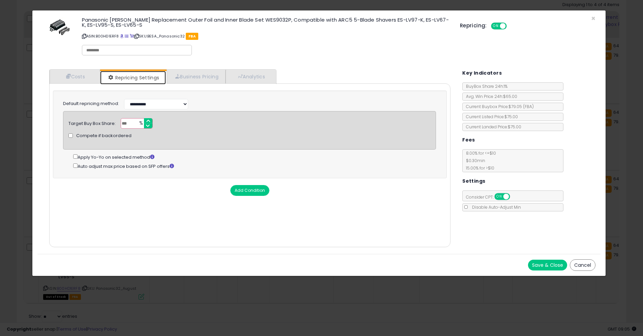 This screenshot has width=643, height=336. Describe the element at coordinates (122, 36) in the screenshot. I see `a: BuyBox page` at that location.